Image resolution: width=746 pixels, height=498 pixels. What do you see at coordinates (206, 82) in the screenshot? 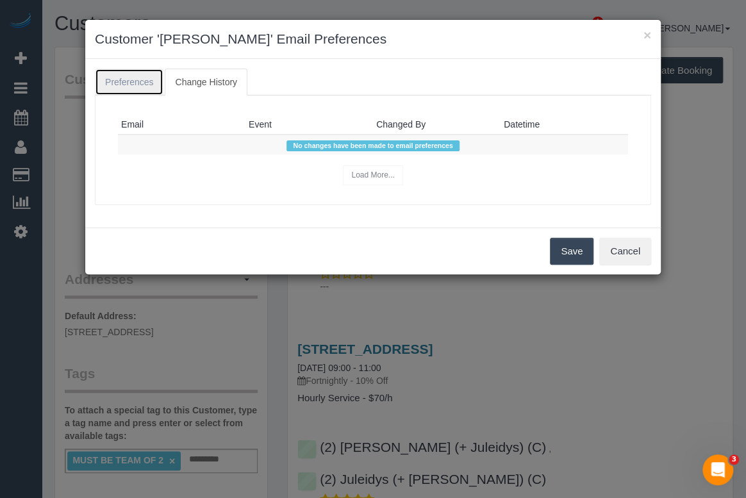
I see `a: Change History` at bounding box center [206, 82].